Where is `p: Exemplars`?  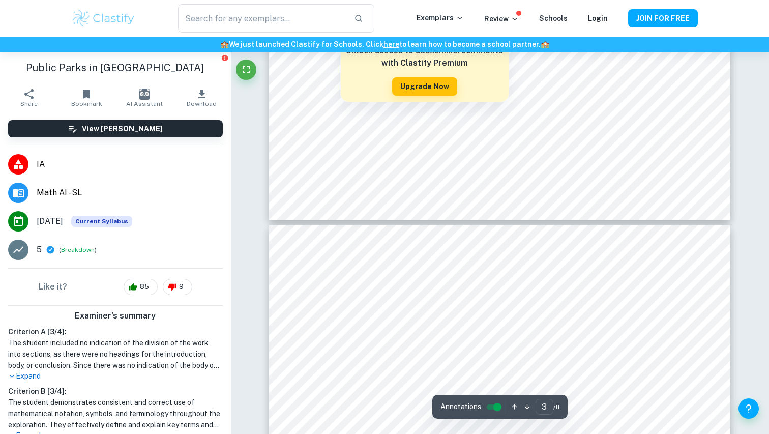 p: Exemplars is located at coordinates (440, 18).